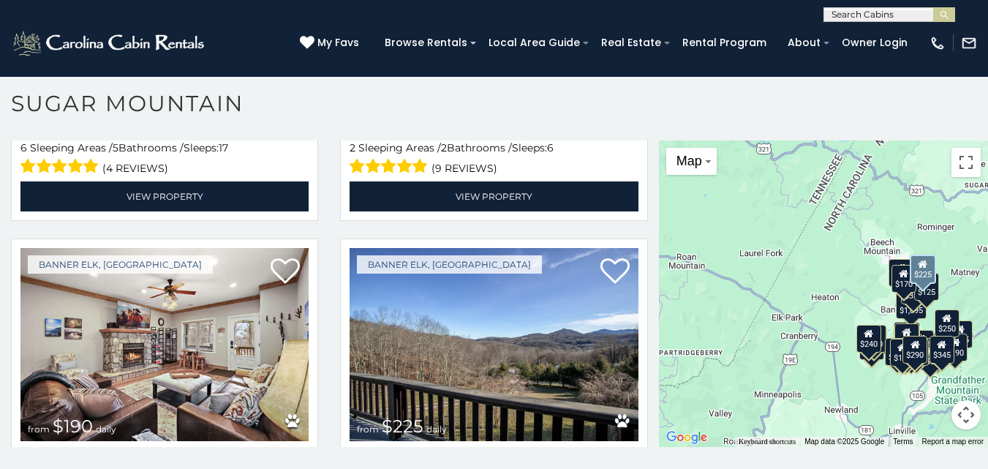 Image resolution: width=988 pixels, height=469 pixels. Describe the element at coordinates (534, 42) in the screenshot. I see `a: Local Area Guide` at that location.